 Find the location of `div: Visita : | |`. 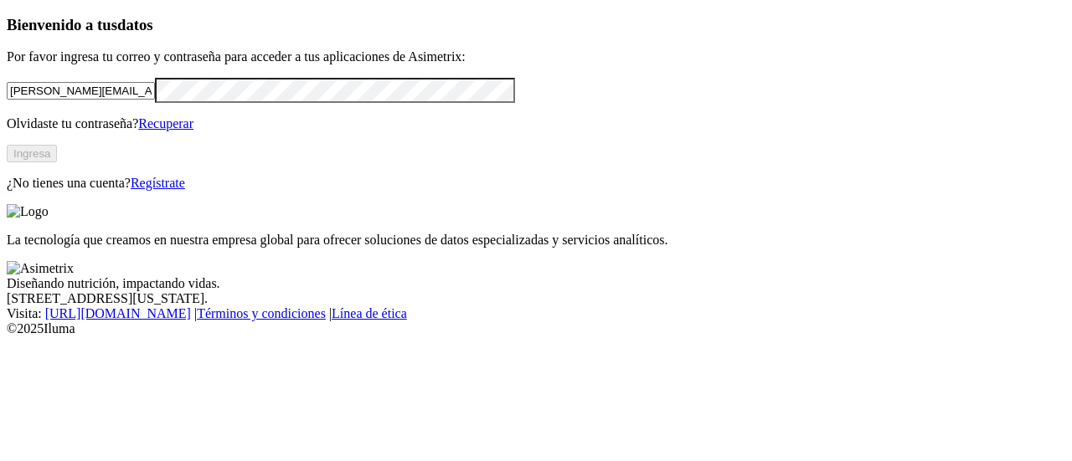

div: Visita : | | is located at coordinates (536, 314).